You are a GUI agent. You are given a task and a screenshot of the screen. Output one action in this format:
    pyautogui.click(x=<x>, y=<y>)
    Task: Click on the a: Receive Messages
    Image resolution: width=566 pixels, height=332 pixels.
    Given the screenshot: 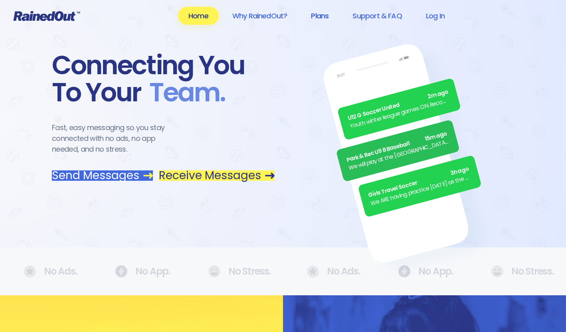 What is the action you would take?
    pyautogui.click(x=217, y=176)
    